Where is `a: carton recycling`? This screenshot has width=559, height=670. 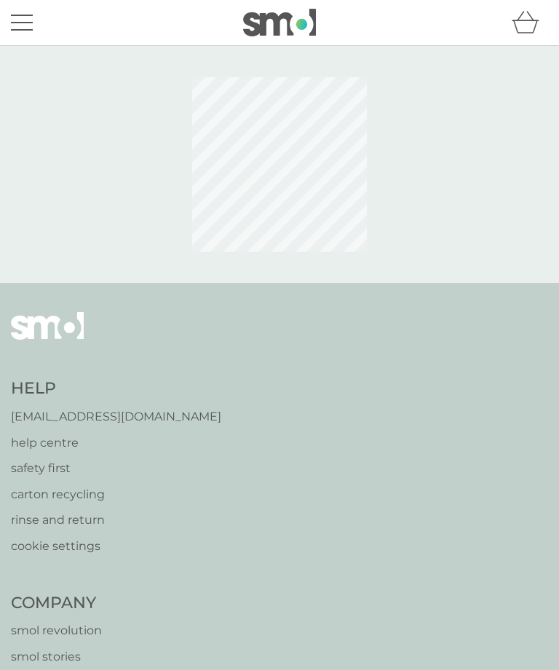
a: carton recycling is located at coordinates (116, 495).